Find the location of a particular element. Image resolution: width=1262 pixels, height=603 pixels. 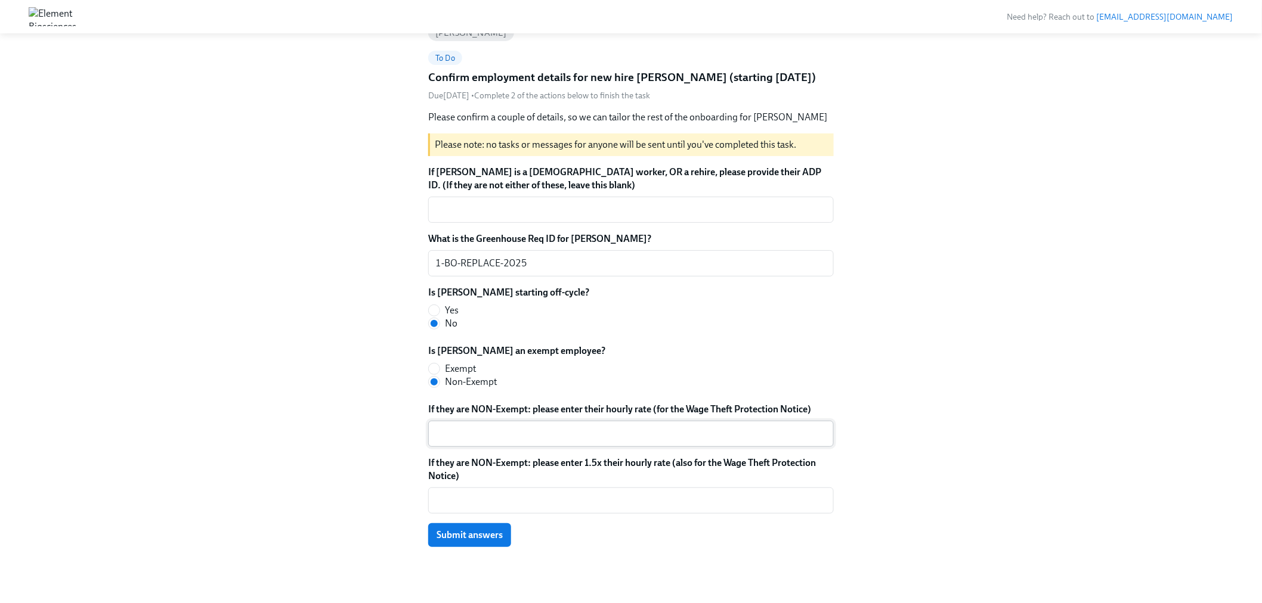

button: Submit answers is located at coordinates (469, 535).